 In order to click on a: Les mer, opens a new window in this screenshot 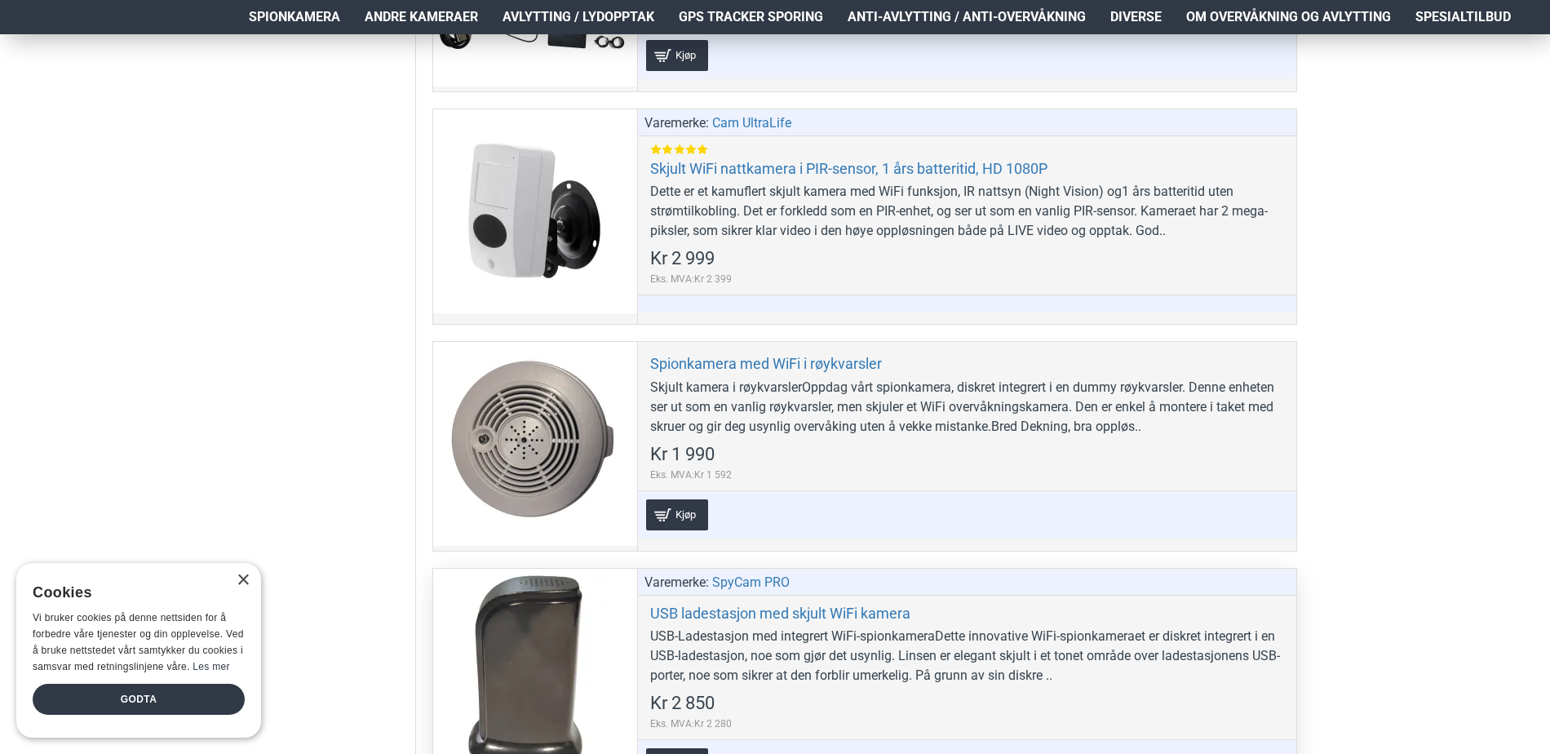, I will do `click(210, 666)`.